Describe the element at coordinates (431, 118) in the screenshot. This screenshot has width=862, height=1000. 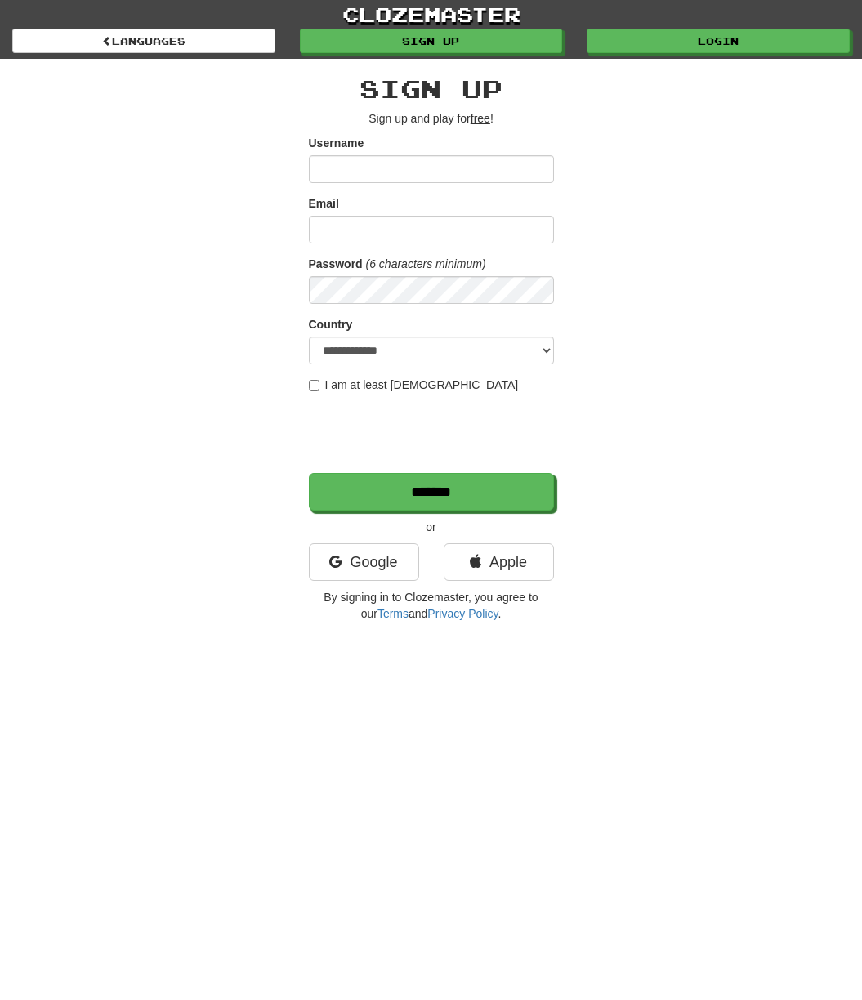
I see `p: Sign up and play for !` at that location.